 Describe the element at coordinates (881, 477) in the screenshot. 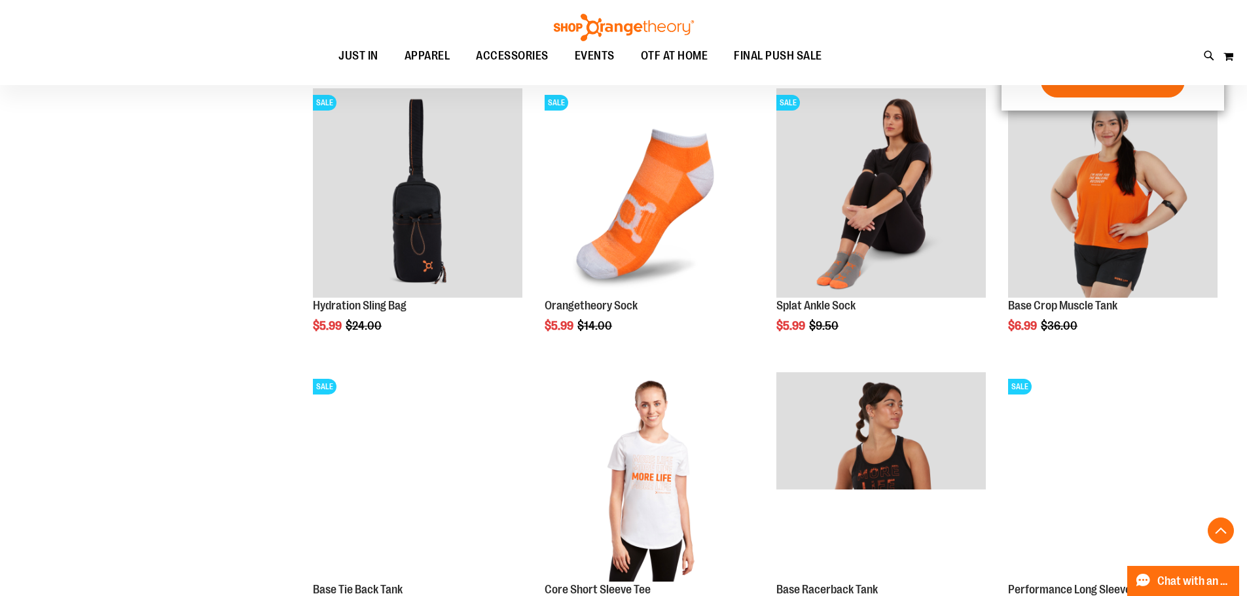

I see `img: Product image for Base Racerback Tank` at that location.